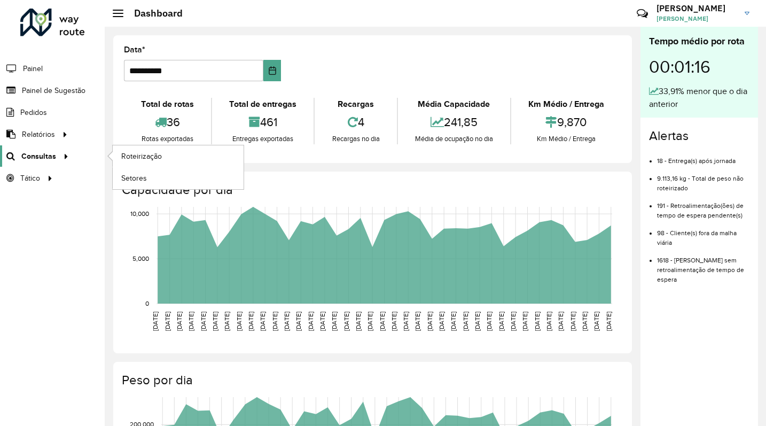 The image size is (766, 426). What do you see at coordinates (33, 68) in the screenshot?
I see `span: Painel` at bounding box center [33, 68].